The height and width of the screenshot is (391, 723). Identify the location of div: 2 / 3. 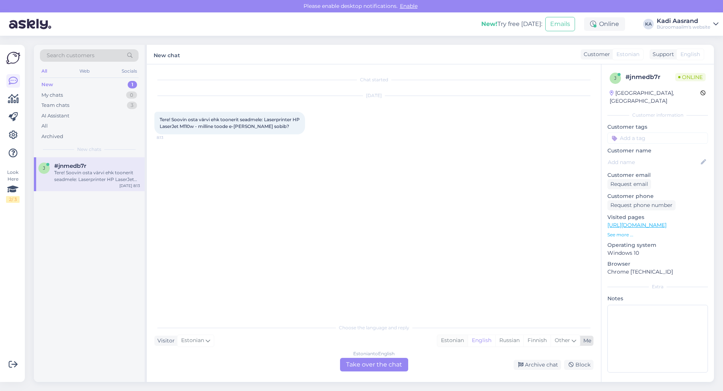
(13, 199).